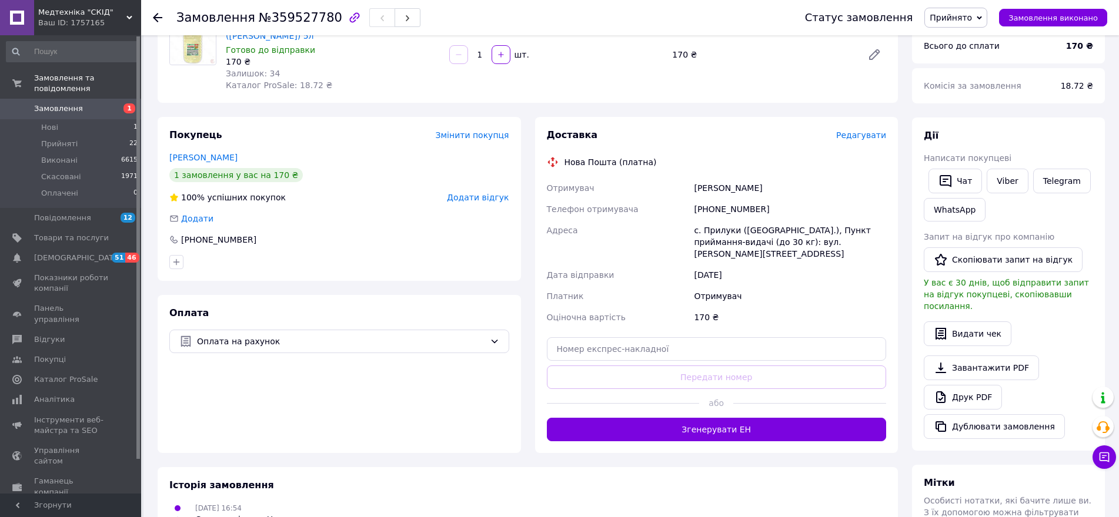 This screenshot has width=1119, height=517. I want to click on span: 51, so click(118, 257).